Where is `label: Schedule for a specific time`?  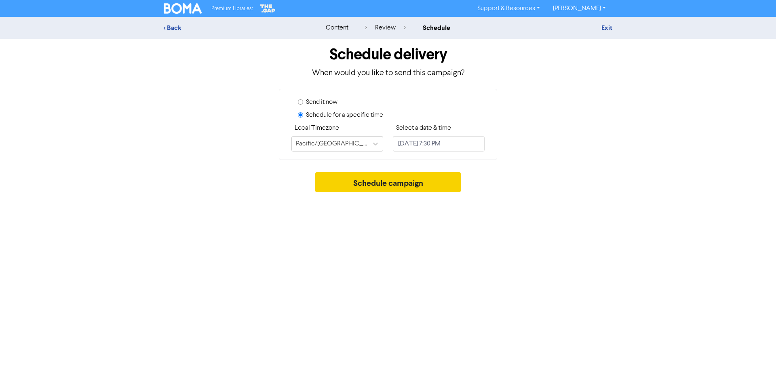
label: Schedule for a specific time is located at coordinates (344, 115).